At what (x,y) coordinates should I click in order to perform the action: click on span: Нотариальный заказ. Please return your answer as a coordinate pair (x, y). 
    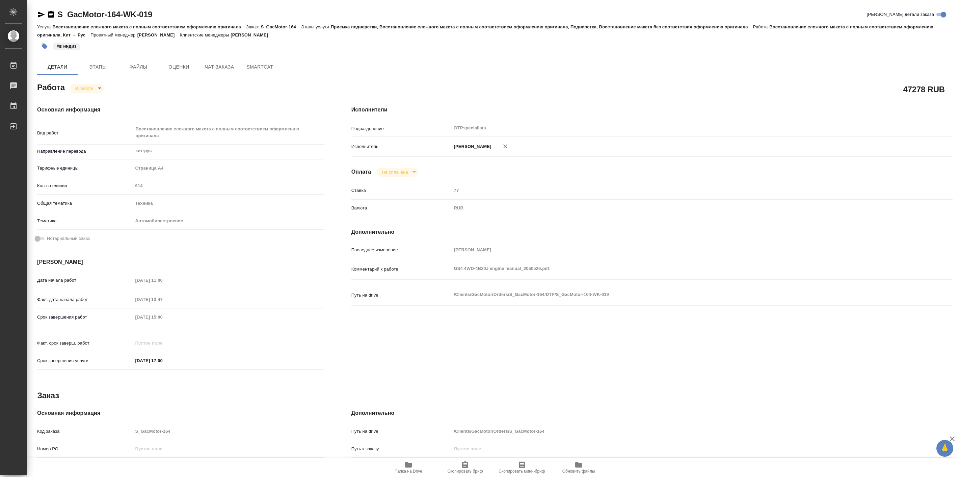
    Looking at the image, I should click on (68, 238).